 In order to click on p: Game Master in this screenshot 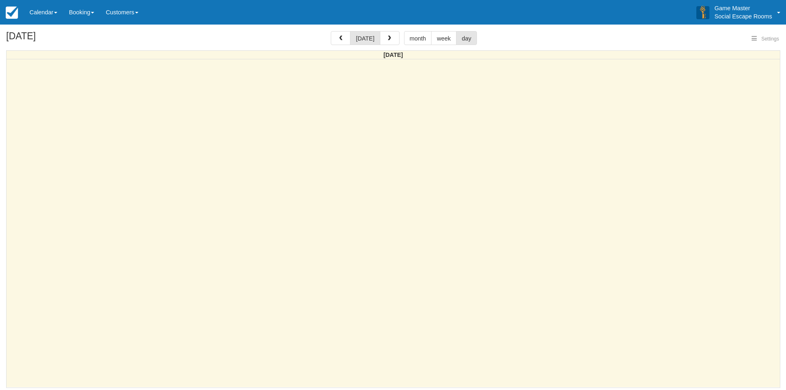, I will do `click(743, 8)`.